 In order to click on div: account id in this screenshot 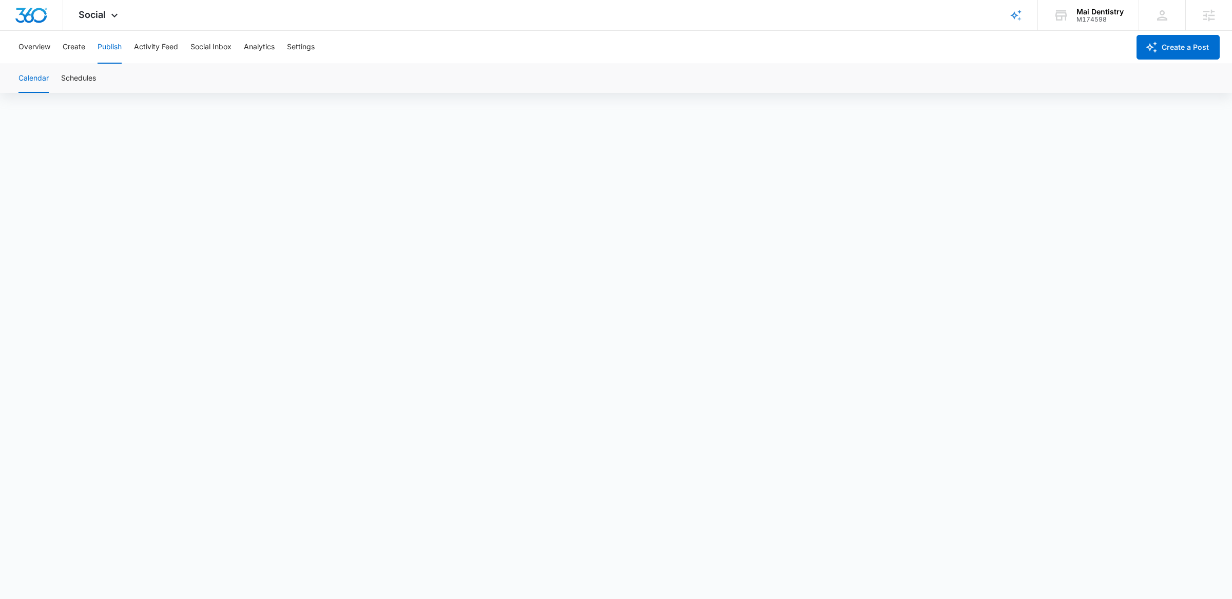, I will do `click(1100, 20)`.